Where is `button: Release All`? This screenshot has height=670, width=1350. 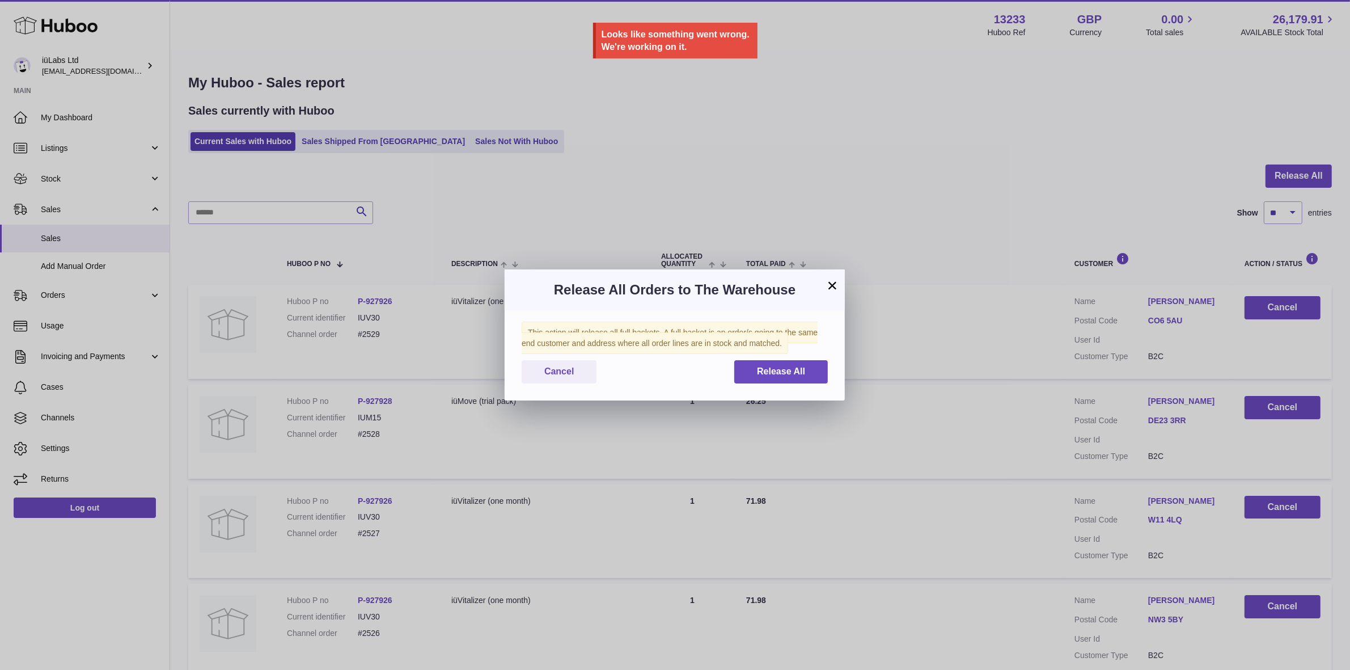
button: Release All is located at coordinates (781, 371).